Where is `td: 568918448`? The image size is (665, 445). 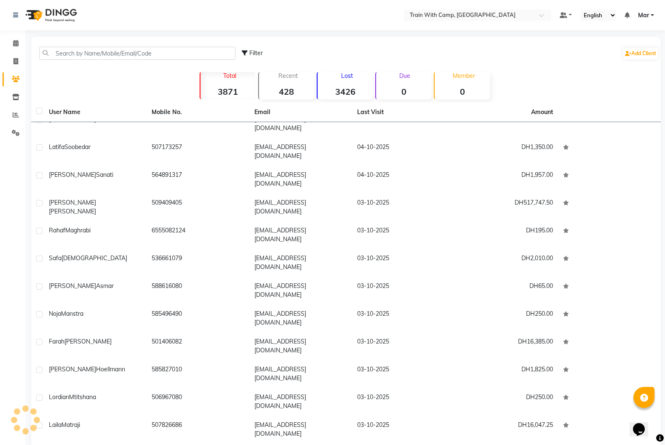 td: 568918448 is located at coordinates (198, 124).